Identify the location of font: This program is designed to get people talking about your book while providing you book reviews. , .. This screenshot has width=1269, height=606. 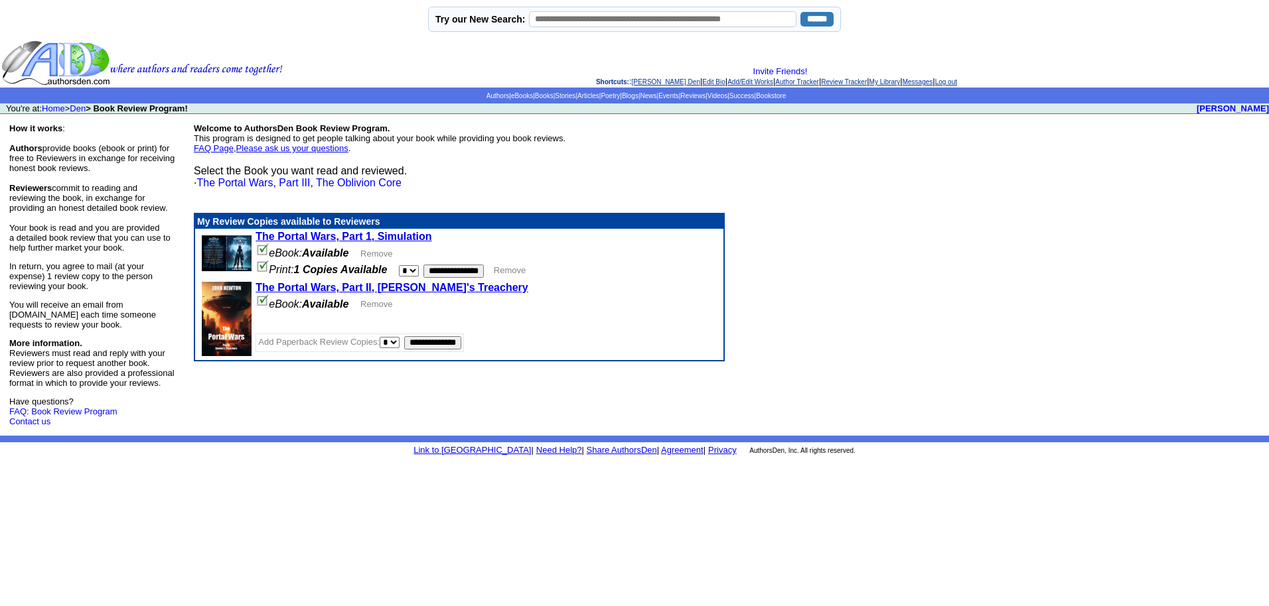
(726, 242).